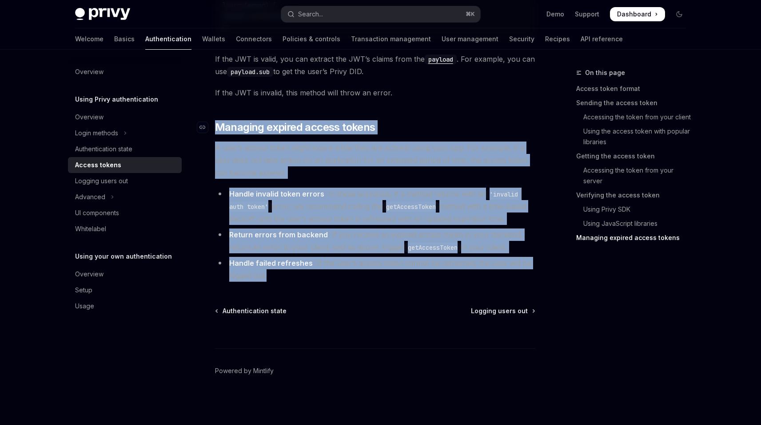 This screenshot has height=425, width=761. What do you see at coordinates (635, 156) in the screenshot?
I see `a: Getting the access token` at bounding box center [635, 156].